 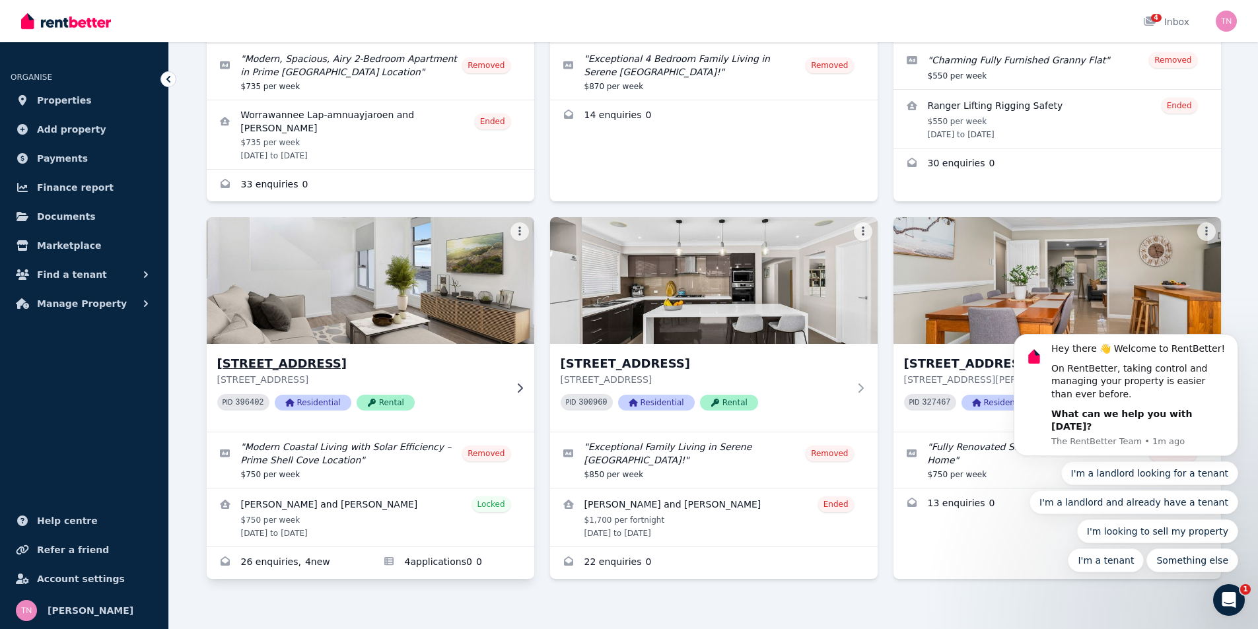 What do you see at coordinates (40, 140) in the screenshot?
I see `img: Profile image for The RentBetter Team` at bounding box center [40, 140].